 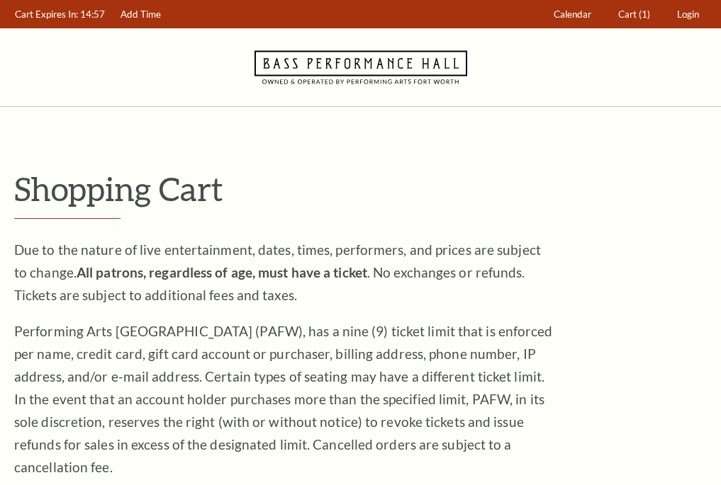 What do you see at coordinates (141, 14) in the screenshot?
I see `a: Add Time` at bounding box center [141, 14].